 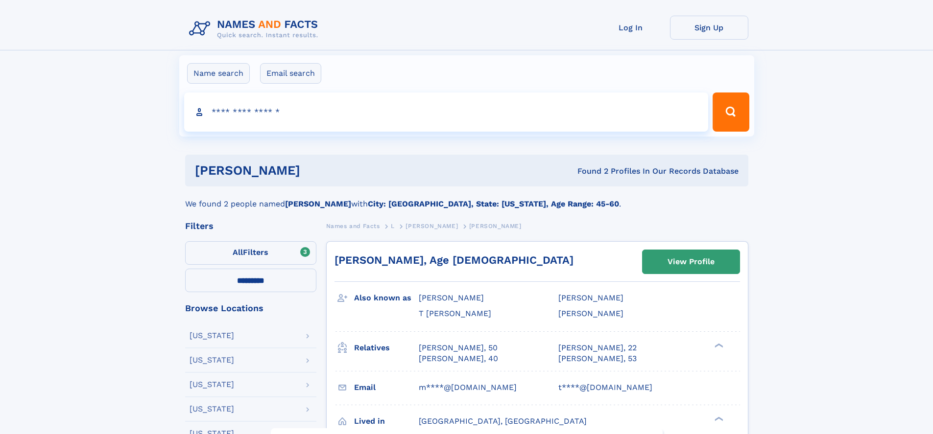 What do you see at coordinates (631, 27) in the screenshot?
I see `a: Log In` at bounding box center [631, 27].